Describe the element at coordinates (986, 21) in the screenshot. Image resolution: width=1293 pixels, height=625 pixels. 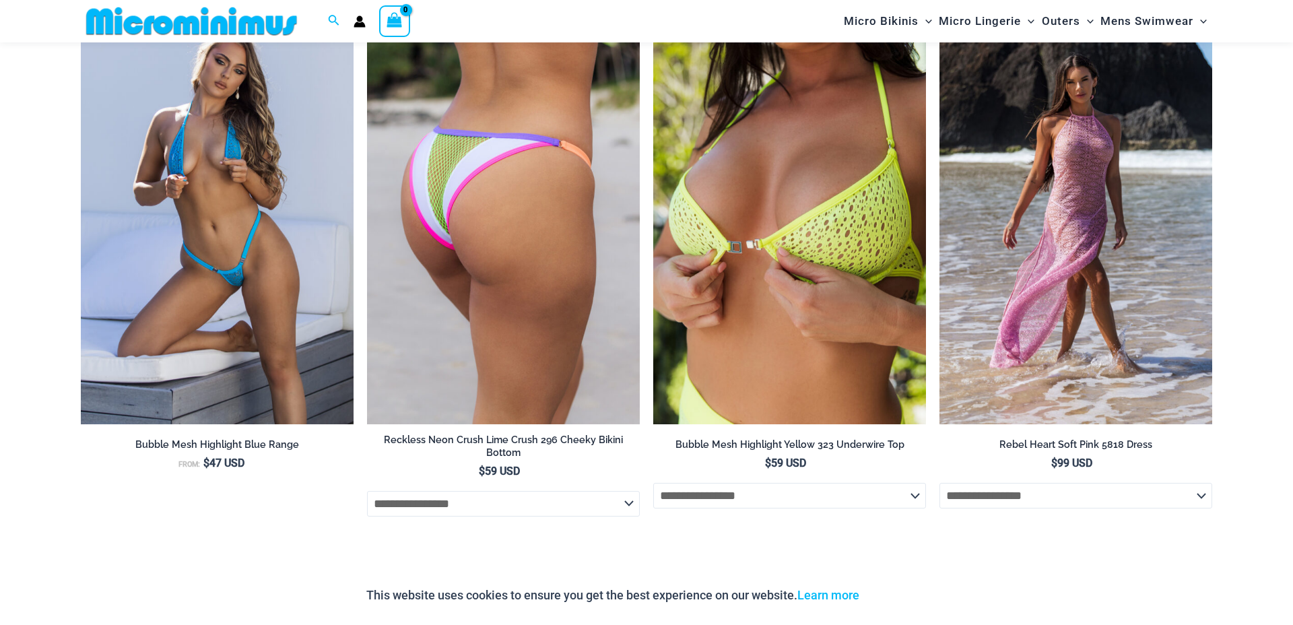
I see `a: Micro LingerieMenu ToggleMenu Toggle` at that location.